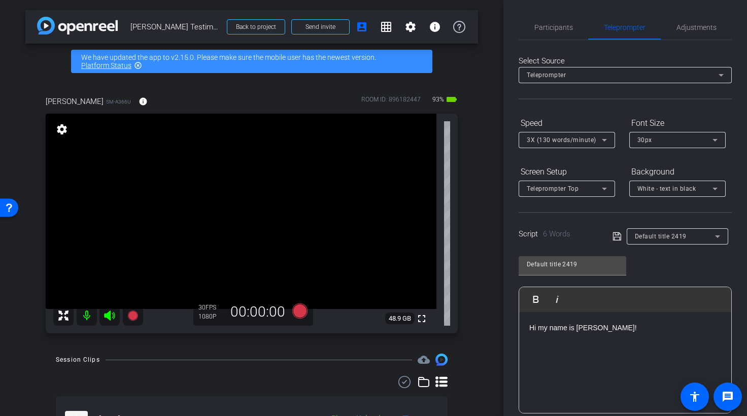 The image size is (747, 416). What do you see at coordinates (626, 61) in the screenshot?
I see `div: Select Source` at bounding box center [626, 61].